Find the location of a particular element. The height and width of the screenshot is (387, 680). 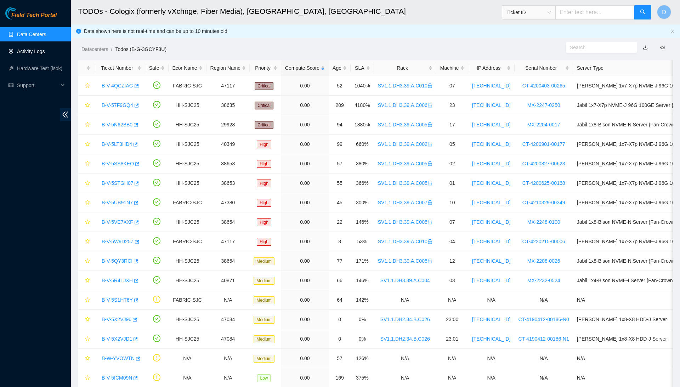

td: 38654 is located at coordinates (228, 261).